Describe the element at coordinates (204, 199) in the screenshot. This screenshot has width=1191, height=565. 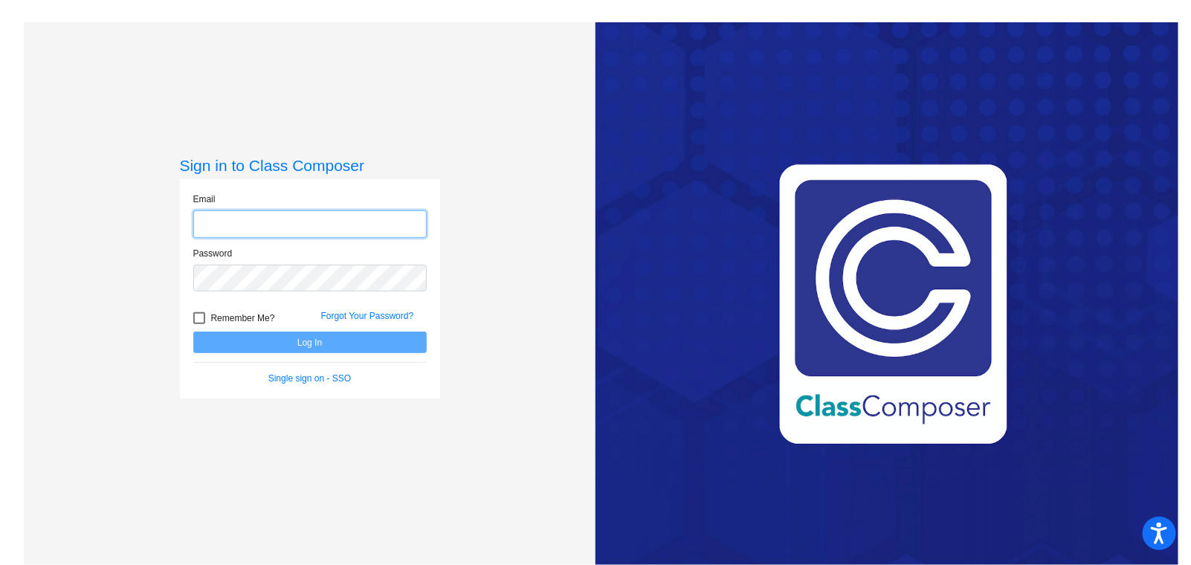
I see `label: Email` at that location.